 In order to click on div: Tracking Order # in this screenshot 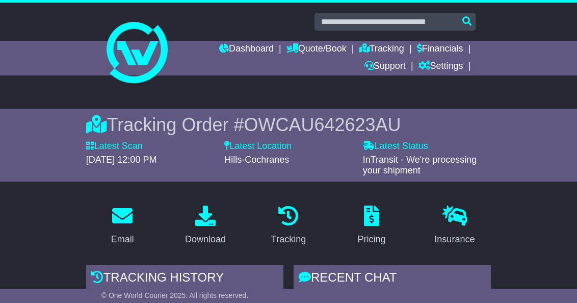, I will do `click(289, 124)`.